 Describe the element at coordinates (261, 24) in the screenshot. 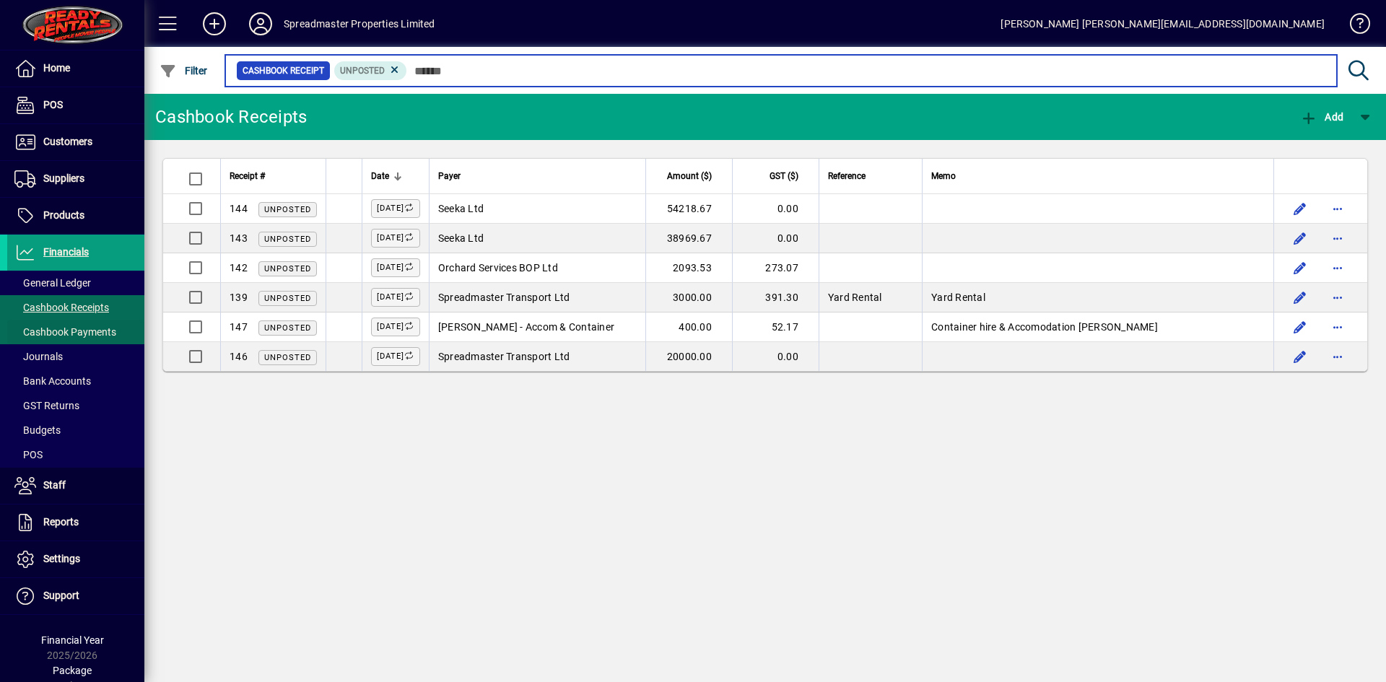

I see `button: Profile` at that location.